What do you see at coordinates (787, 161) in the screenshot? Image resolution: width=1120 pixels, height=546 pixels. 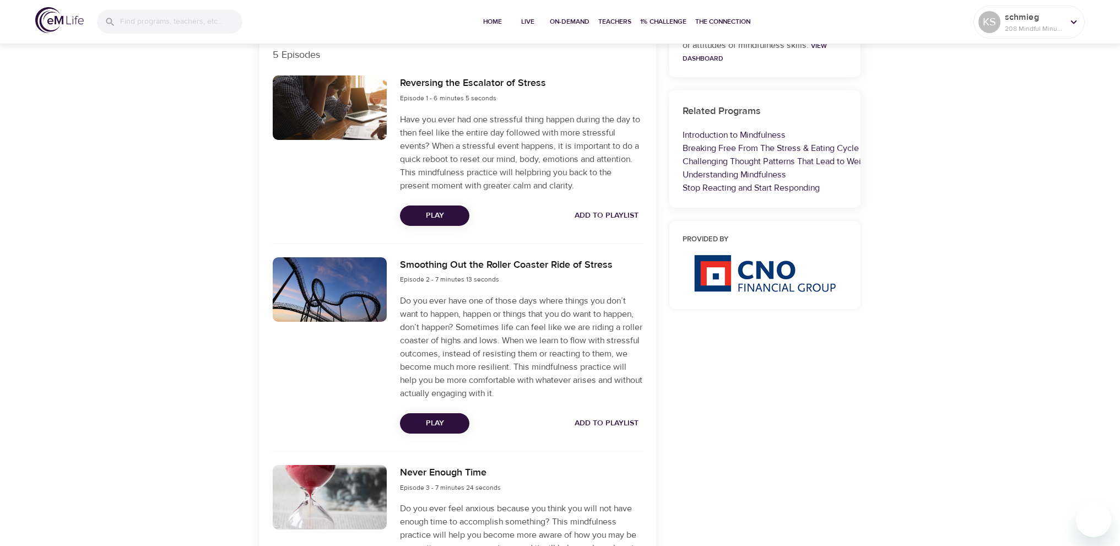 I see `a: Challenging Thought Patterns That Lead to Weight Gain` at bounding box center [787, 161].